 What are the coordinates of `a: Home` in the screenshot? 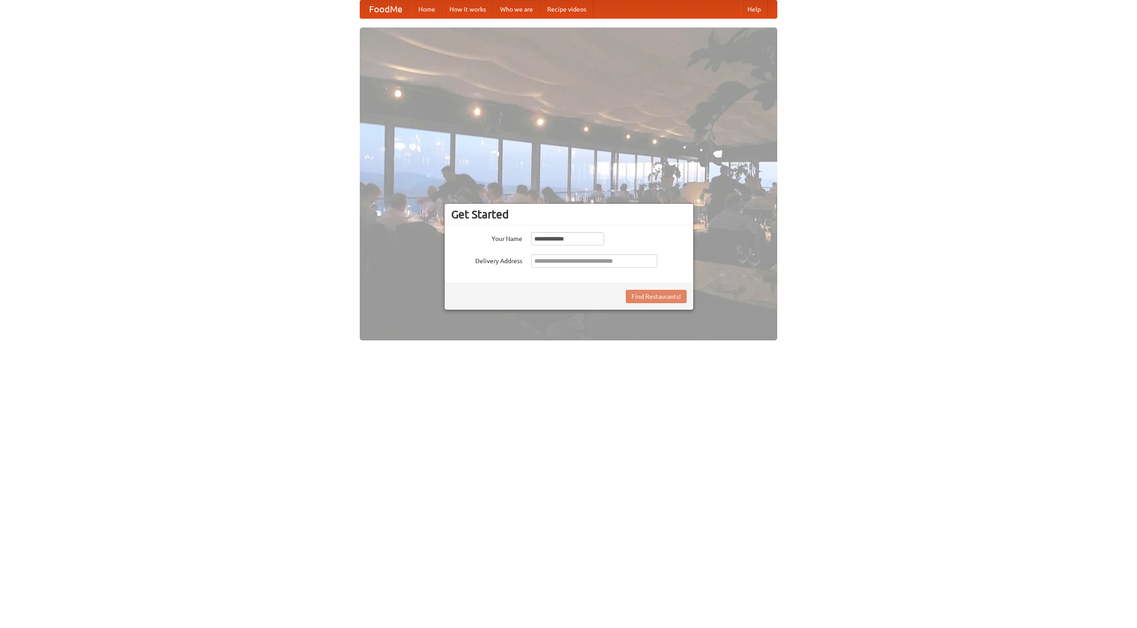 It's located at (427, 9).